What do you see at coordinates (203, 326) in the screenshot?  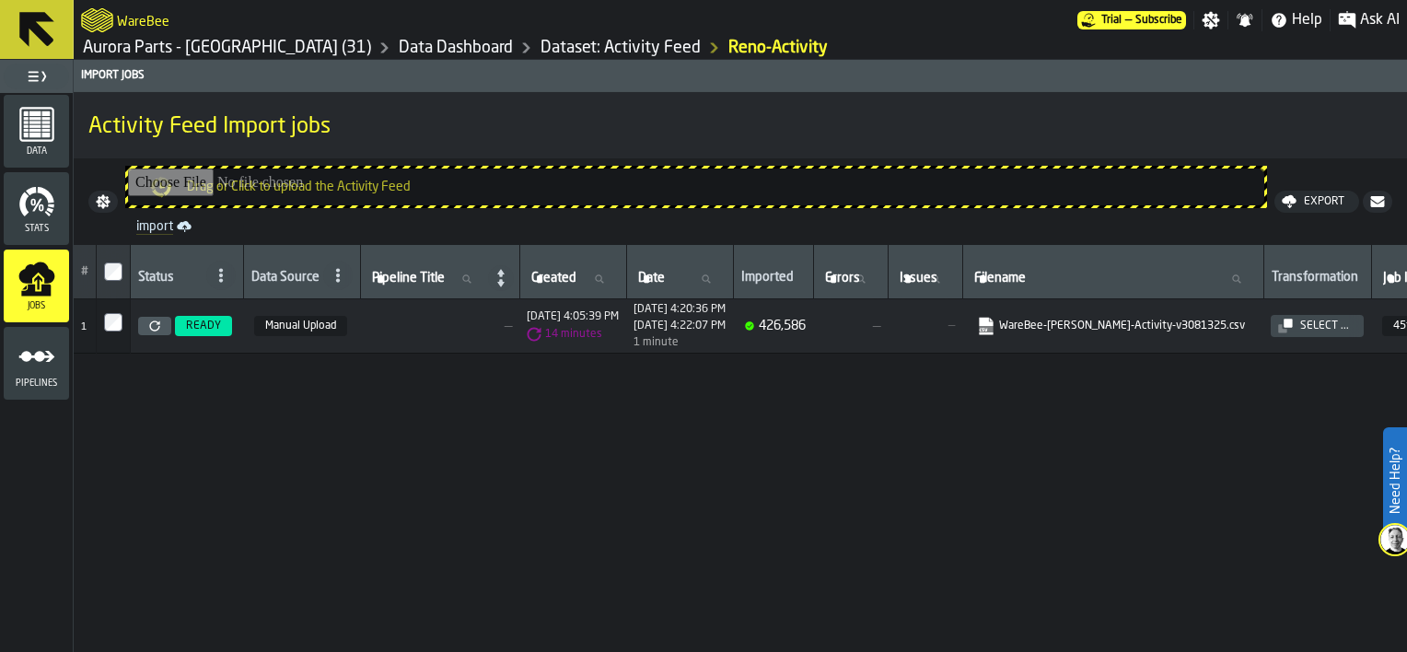 I see `span: READY` at bounding box center [203, 326].